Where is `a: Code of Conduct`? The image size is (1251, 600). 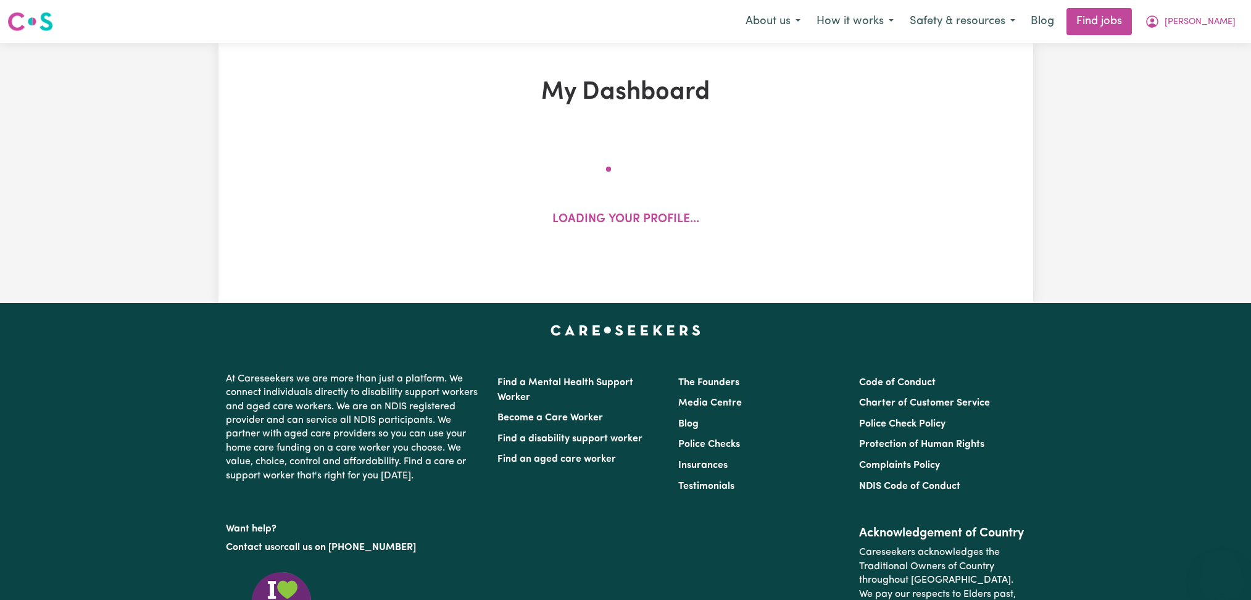
a: Code of Conduct is located at coordinates (897, 382).